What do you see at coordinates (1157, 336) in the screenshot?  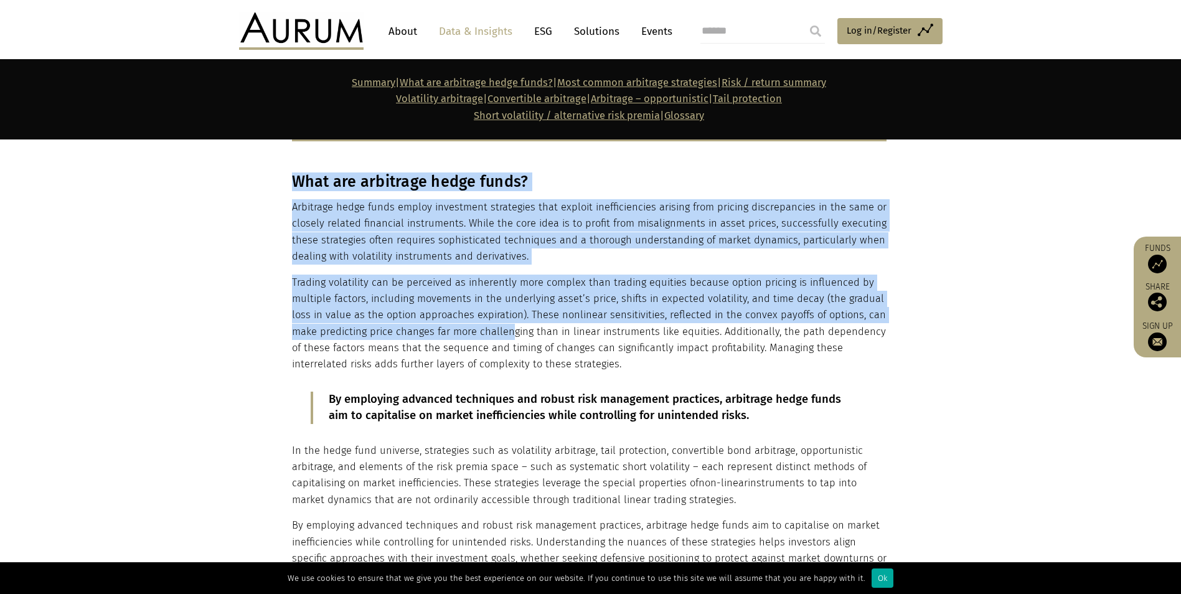 I see `a: Sign up` at bounding box center [1157, 336].